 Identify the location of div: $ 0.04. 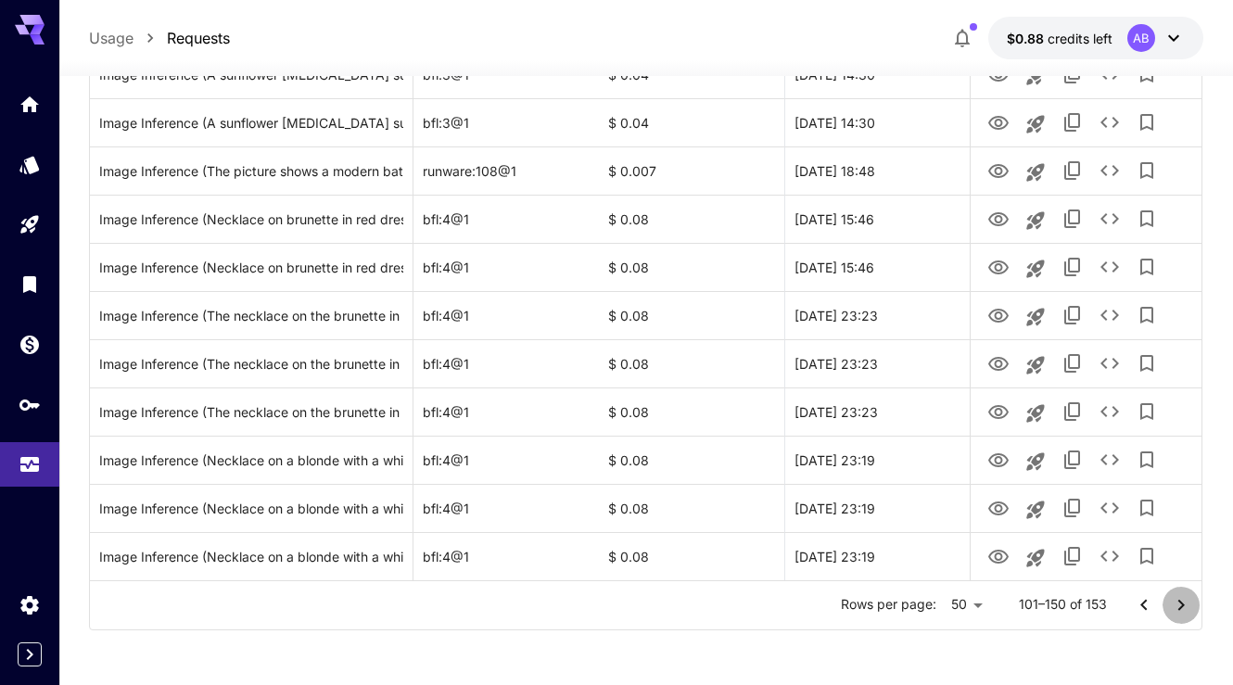
(692, 122).